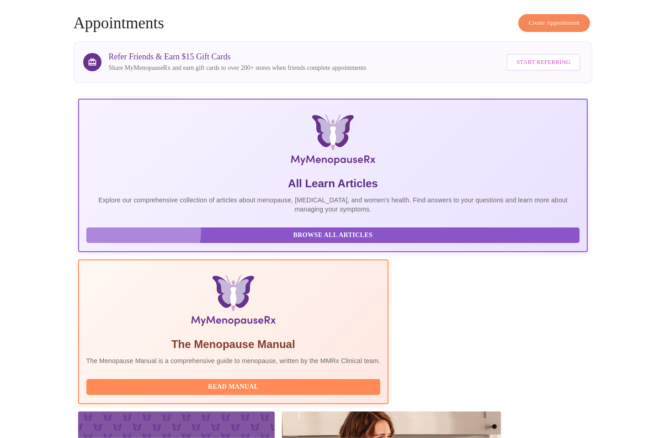 The height and width of the screenshot is (438, 666). What do you see at coordinates (554, 23) in the screenshot?
I see `span: Create Appointment` at bounding box center [554, 23].